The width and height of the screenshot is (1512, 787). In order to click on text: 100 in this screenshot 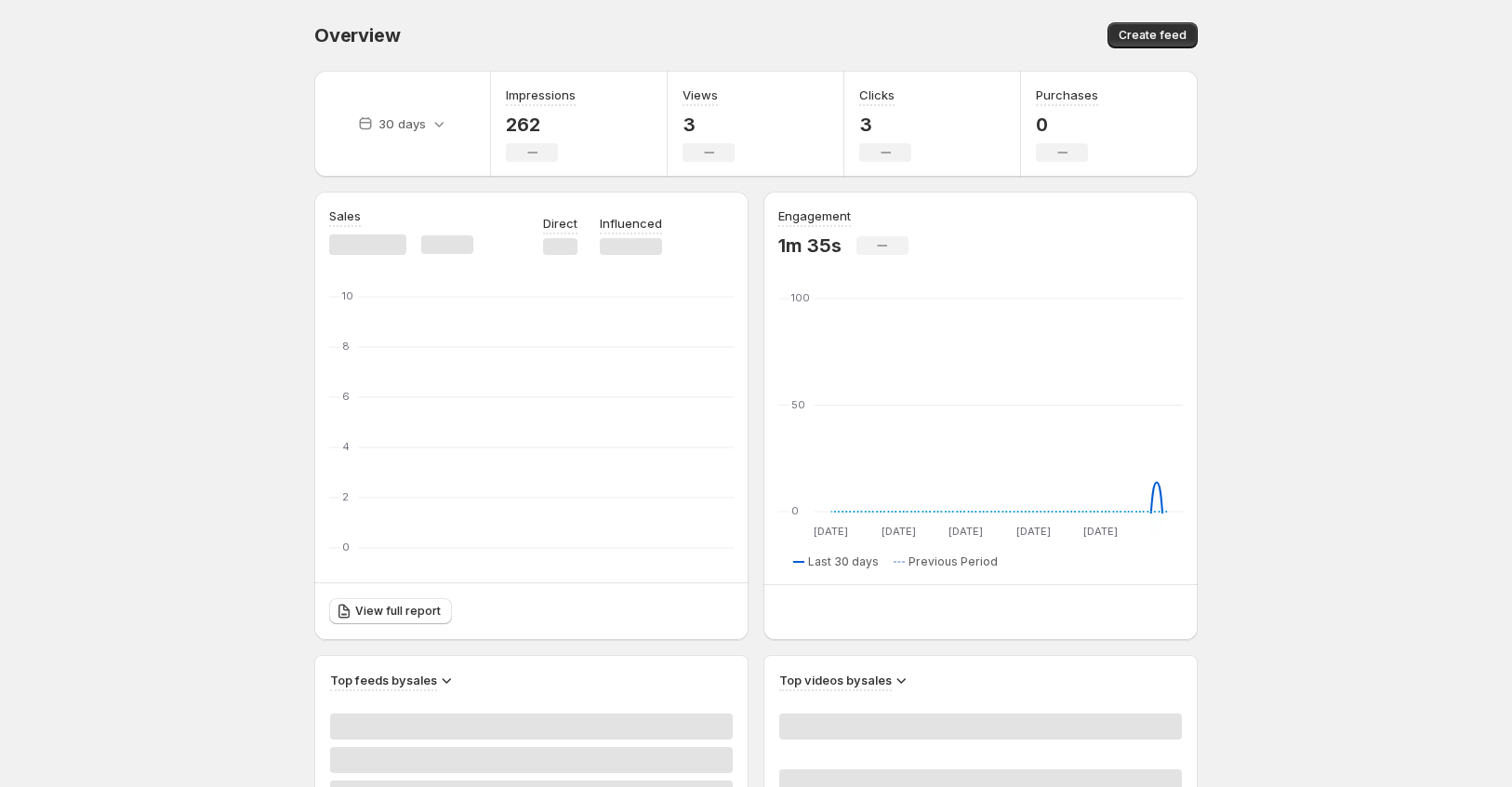, I will do `click(801, 298)`.